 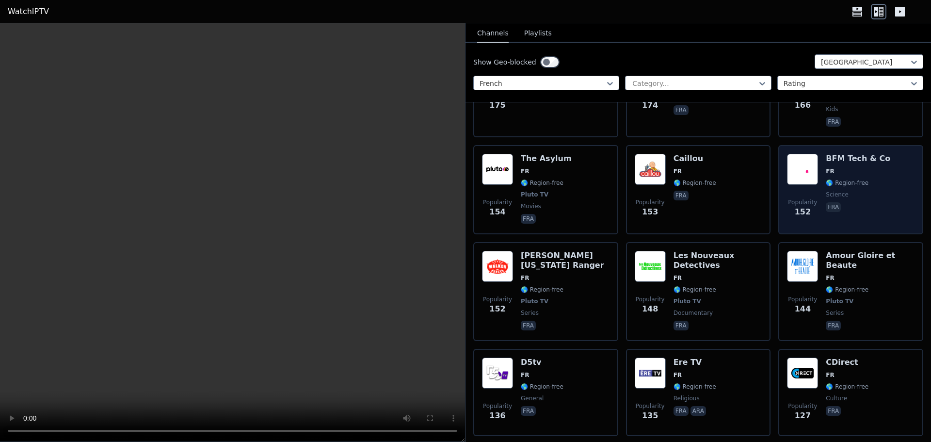 I want to click on img: Les Nouveaux Detectives, so click(x=650, y=266).